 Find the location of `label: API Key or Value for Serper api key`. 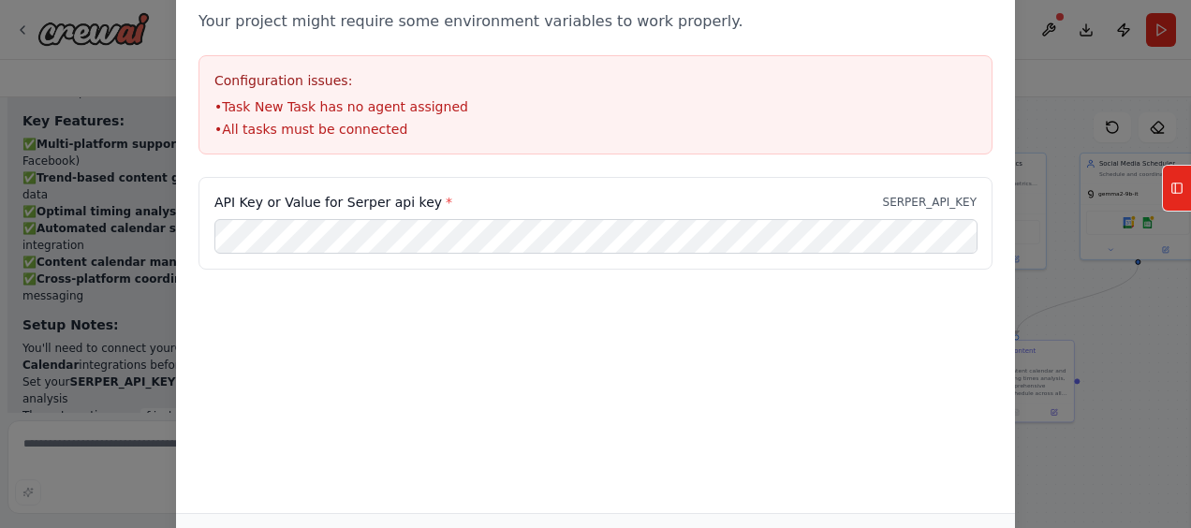

label: API Key or Value for Serper api key is located at coordinates (333, 202).